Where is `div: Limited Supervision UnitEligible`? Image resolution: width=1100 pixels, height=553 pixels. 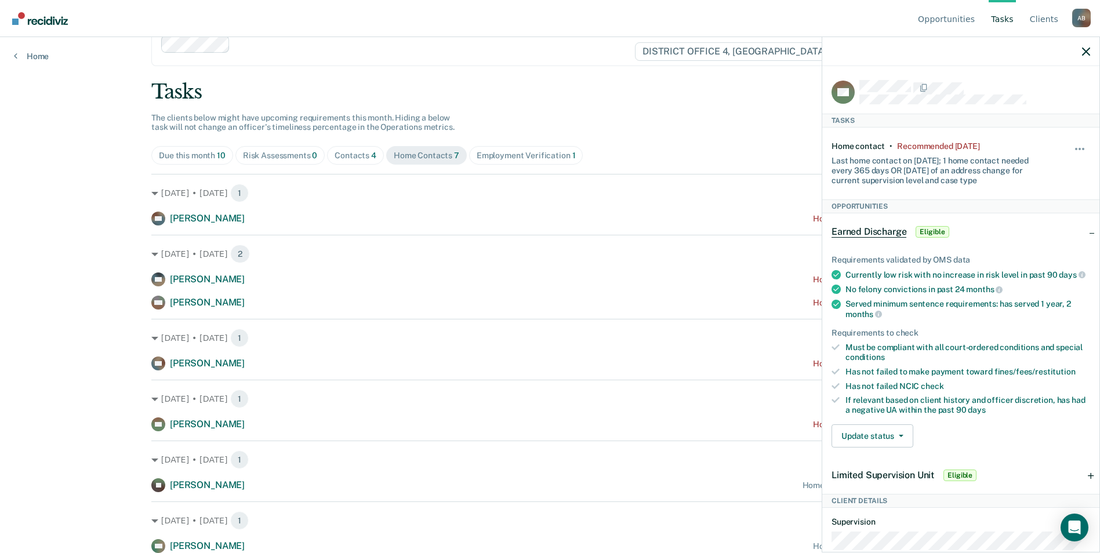 div: Limited Supervision UnitEligible is located at coordinates (961, 475).